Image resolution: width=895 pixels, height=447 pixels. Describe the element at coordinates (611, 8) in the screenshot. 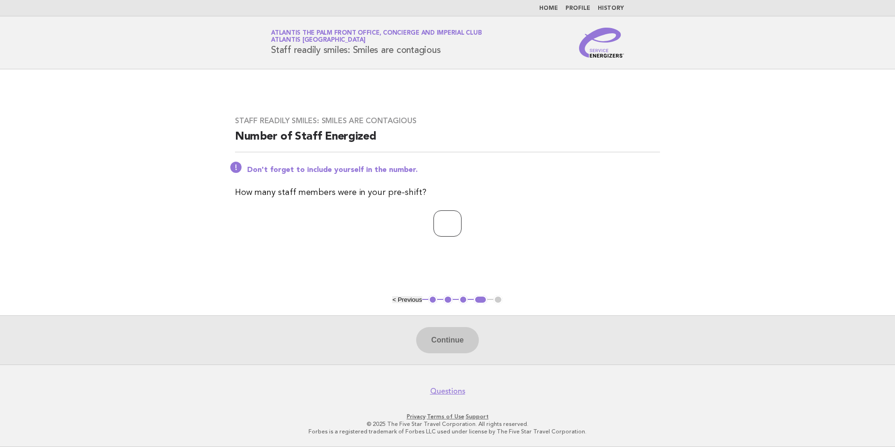

I see `a: History` at that location.